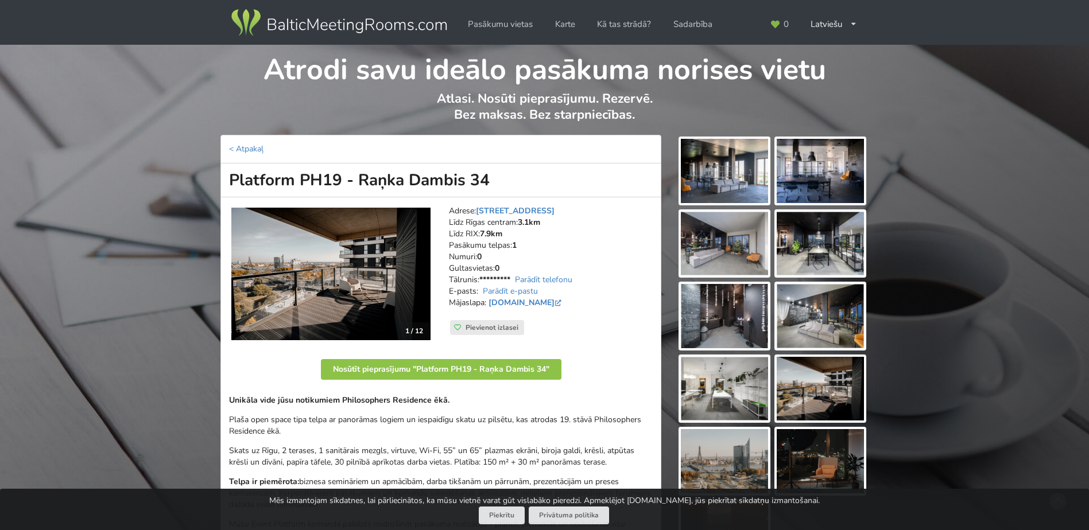 The height and width of the screenshot is (530, 1089). I want to click on address: Adrese: Līdz Rīgas centram: Līdz RIX: Pasākumu telpas: Numuri: Gultasvietas: Tālrunis: E-pasts: M..., so click(550, 263).